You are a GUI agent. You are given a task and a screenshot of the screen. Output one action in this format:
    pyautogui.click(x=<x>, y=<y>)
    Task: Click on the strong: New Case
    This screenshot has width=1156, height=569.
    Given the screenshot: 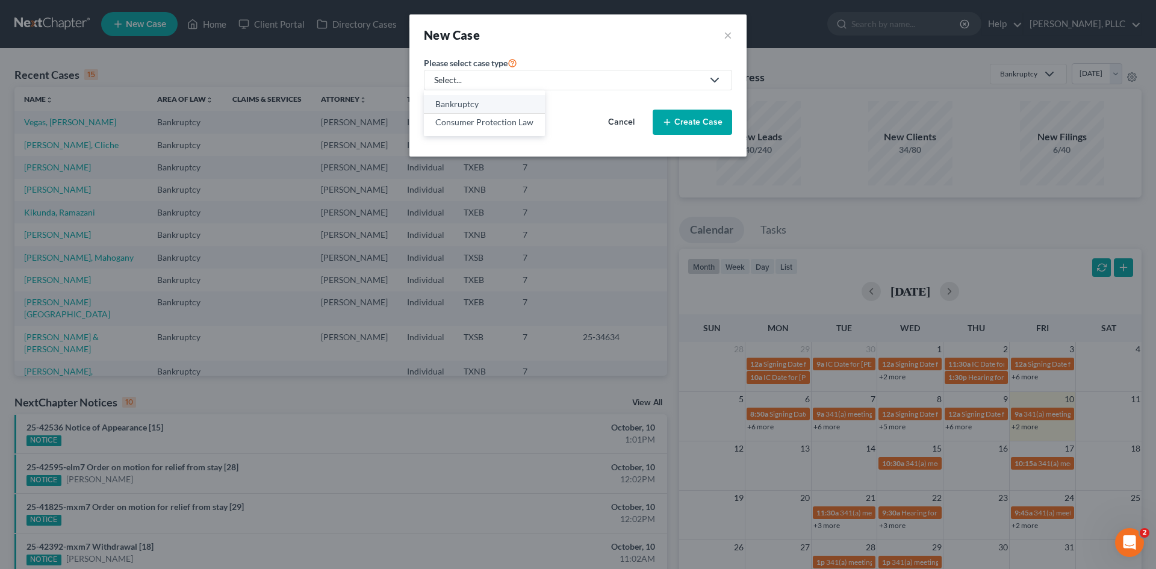 What is the action you would take?
    pyautogui.click(x=451, y=35)
    